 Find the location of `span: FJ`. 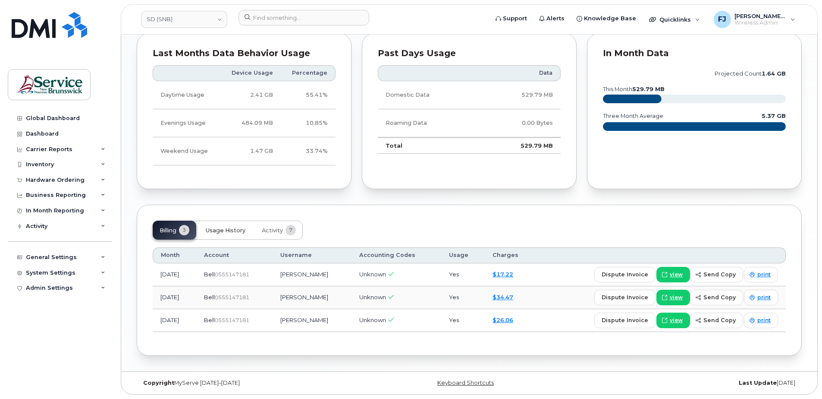

span: FJ is located at coordinates (722, 19).